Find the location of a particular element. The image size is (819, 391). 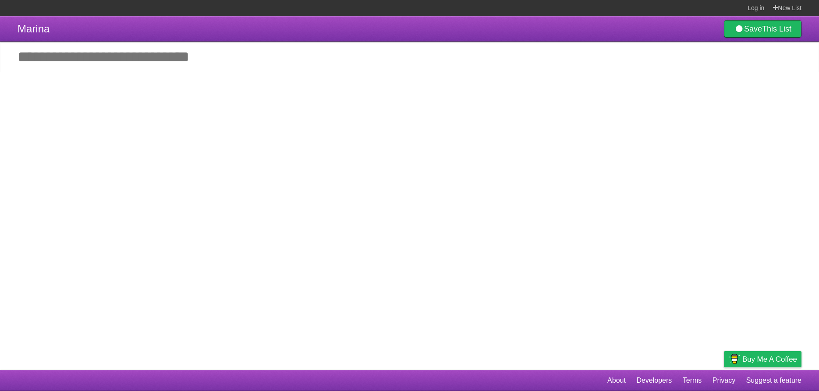

a: Developers is located at coordinates (654, 381).